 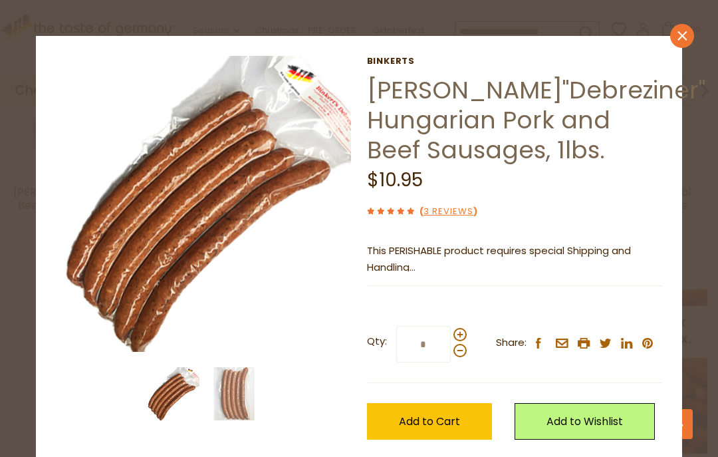 What do you see at coordinates (511, 342) in the screenshot?
I see `span: Share:` at bounding box center [511, 342].